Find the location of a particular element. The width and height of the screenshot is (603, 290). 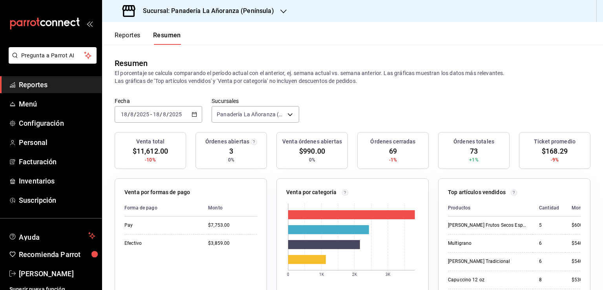

p: Venta por categoría is located at coordinates (311, 192).